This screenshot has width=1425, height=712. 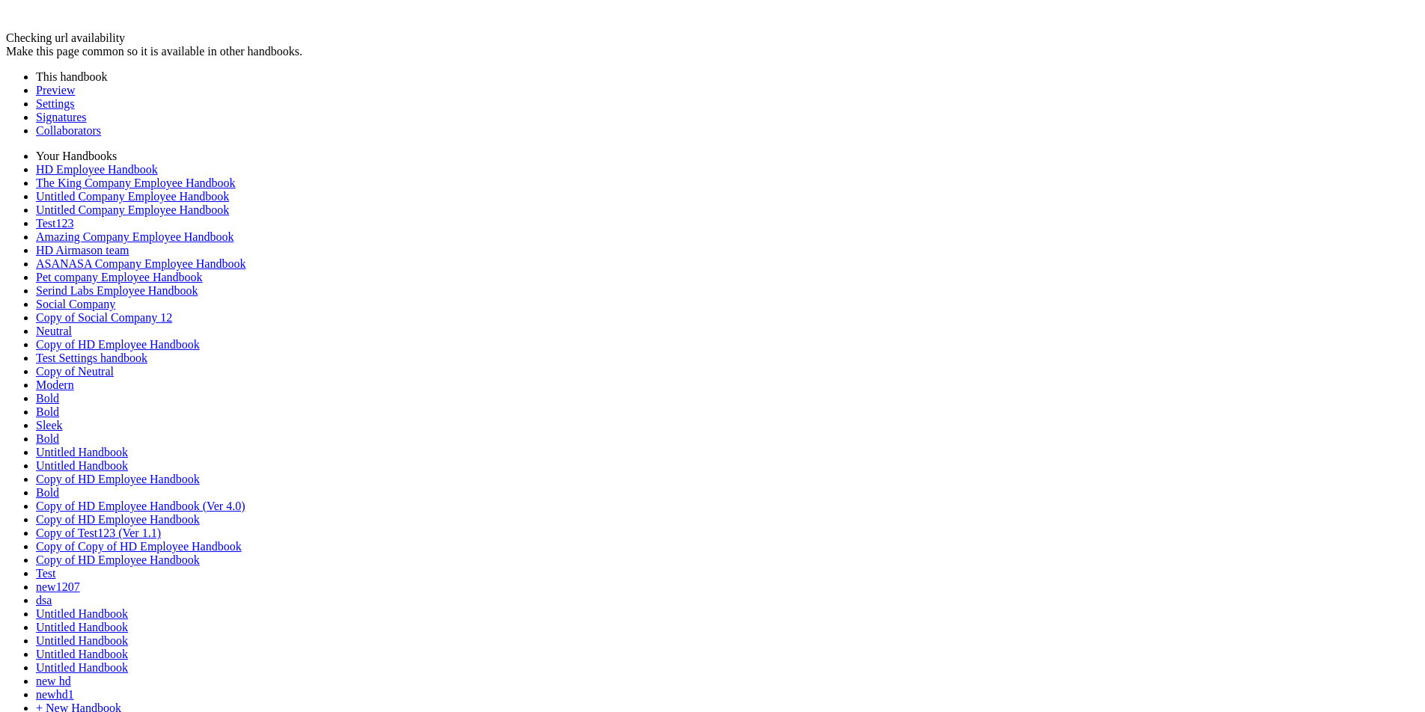 I want to click on a: Serind Labs Employee Handbook, so click(x=117, y=290).